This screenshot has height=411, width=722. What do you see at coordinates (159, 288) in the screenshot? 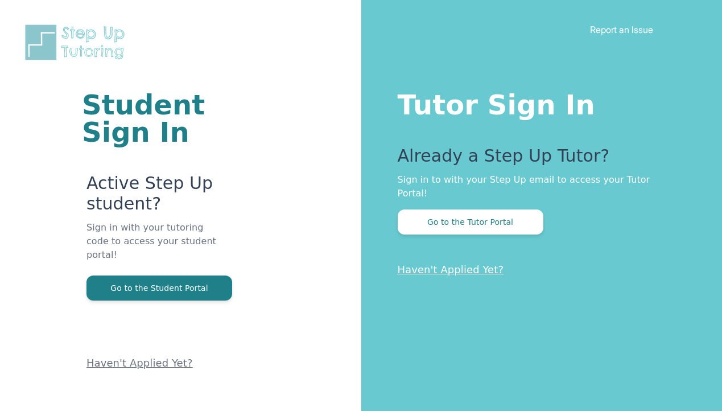
I see `button: Go to the Student Portal` at bounding box center [159, 288].